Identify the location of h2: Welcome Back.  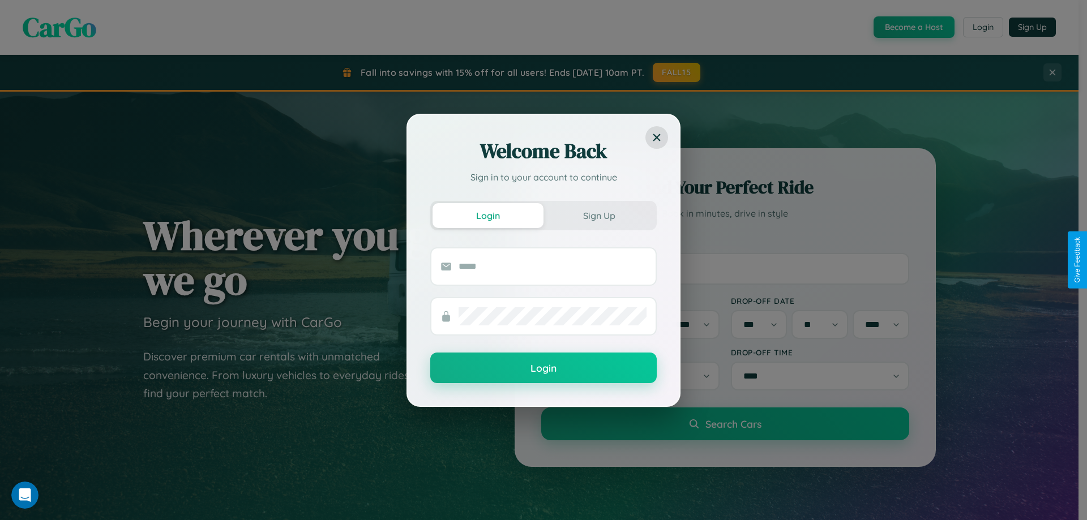
(544, 151).